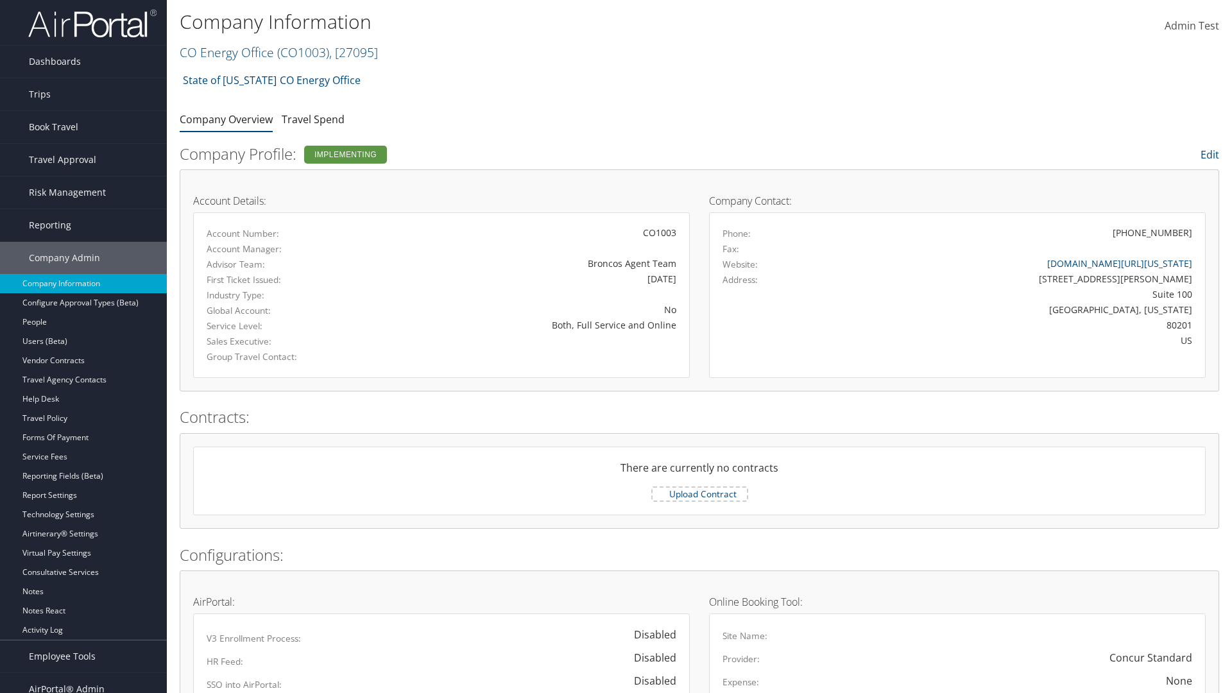 The image size is (1232, 693). I want to click on label: Advisor Team:, so click(279, 264).